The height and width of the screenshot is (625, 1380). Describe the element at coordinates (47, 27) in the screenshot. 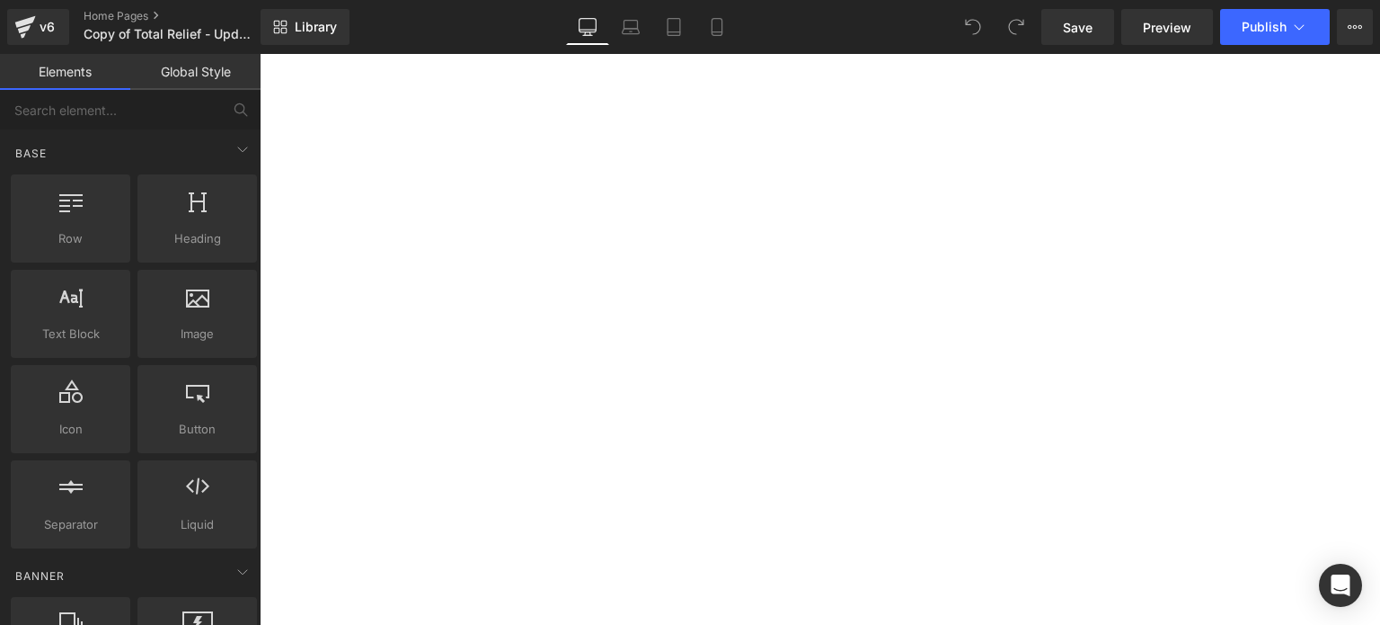

I see `div: v6` at that location.